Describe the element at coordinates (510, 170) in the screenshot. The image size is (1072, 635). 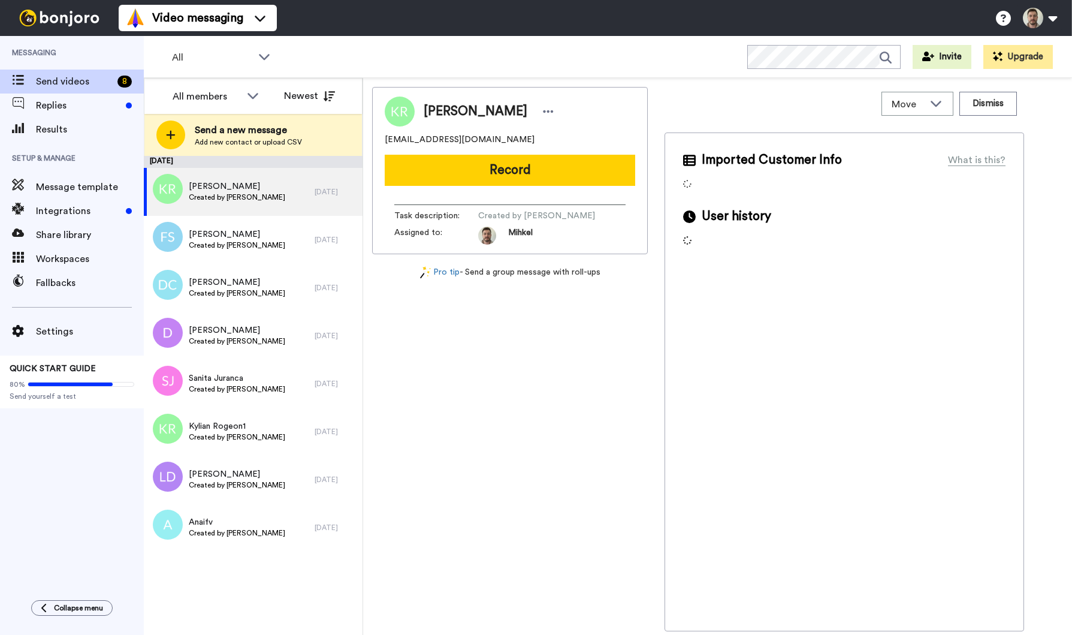
I see `button: Record` at that location.